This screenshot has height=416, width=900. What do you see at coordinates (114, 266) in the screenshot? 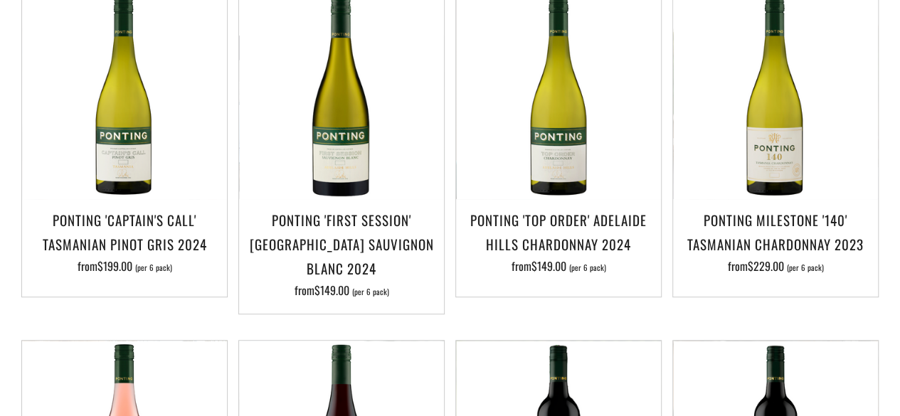
I see `span: $199.00` at bounding box center [114, 266].